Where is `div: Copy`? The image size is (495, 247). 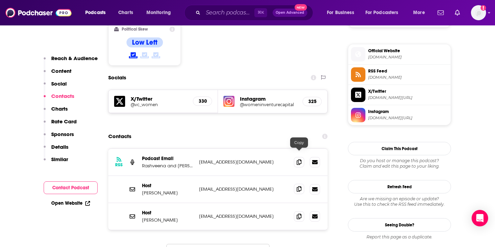 div: Copy is located at coordinates (299, 143).